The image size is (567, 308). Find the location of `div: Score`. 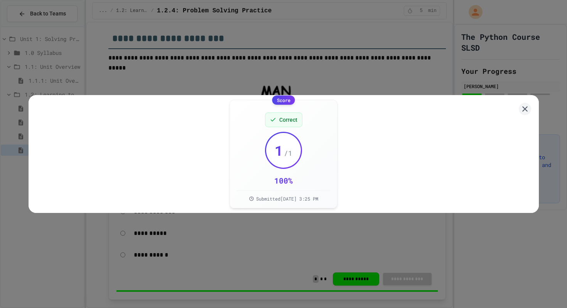

div: Score is located at coordinates (284, 100).